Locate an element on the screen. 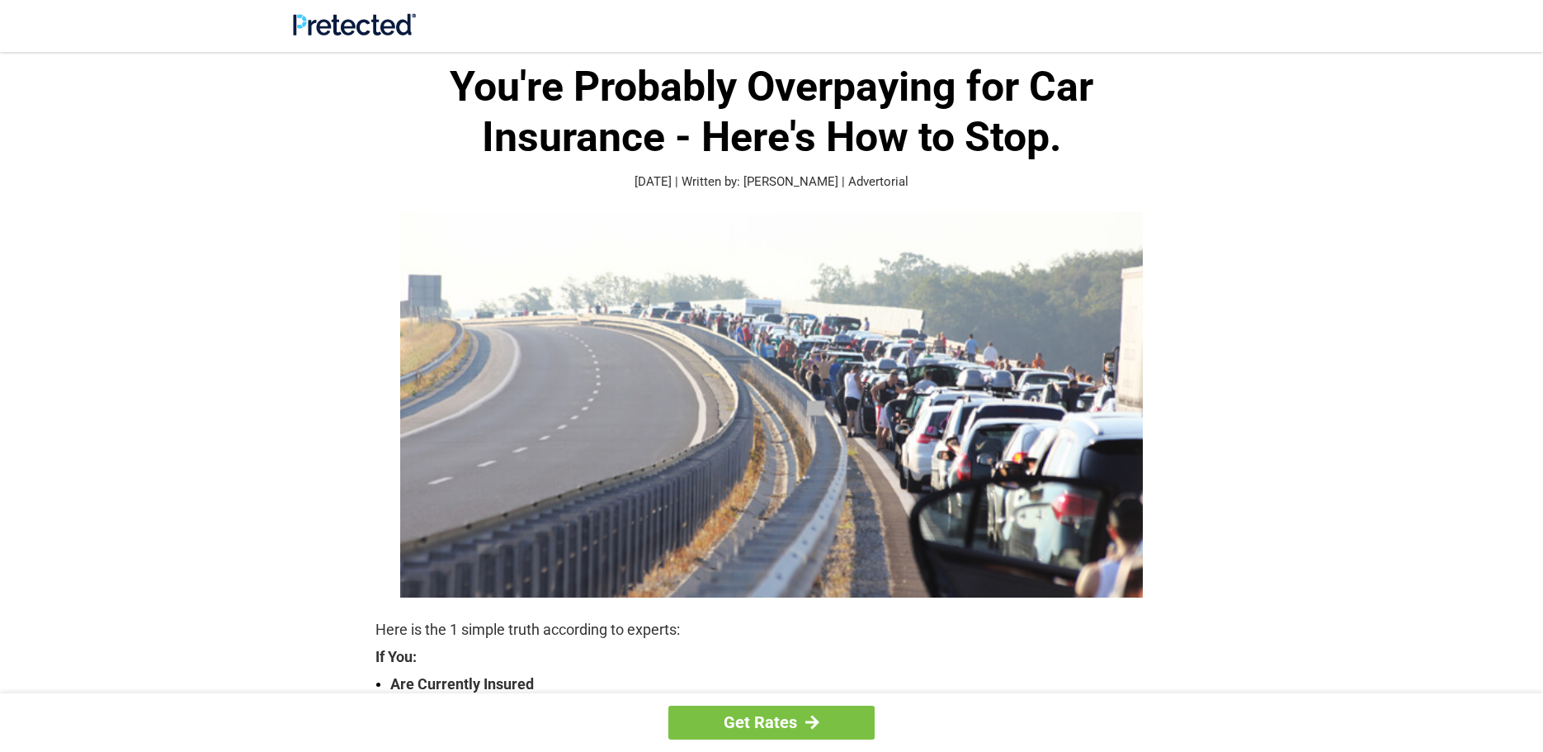  h1: You're Probably Overpaying for Car Insurance - Here's How to Stop. is located at coordinates (771, 112).